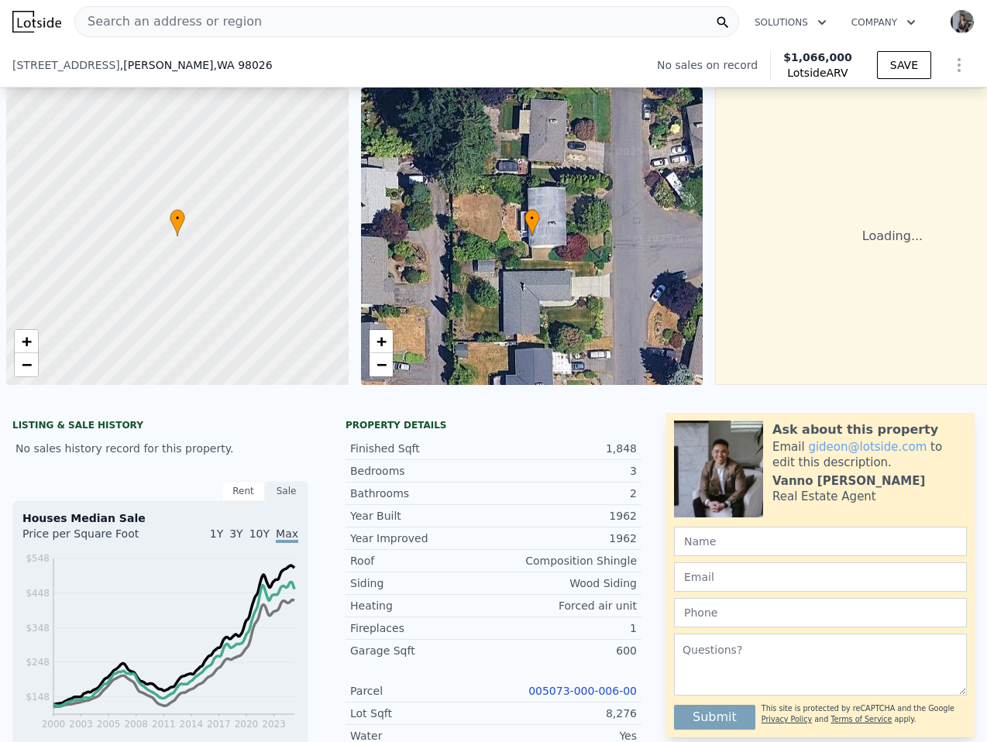  Describe the element at coordinates (273, 724) in the screenshot. I see `tspan: 2023` at that location.